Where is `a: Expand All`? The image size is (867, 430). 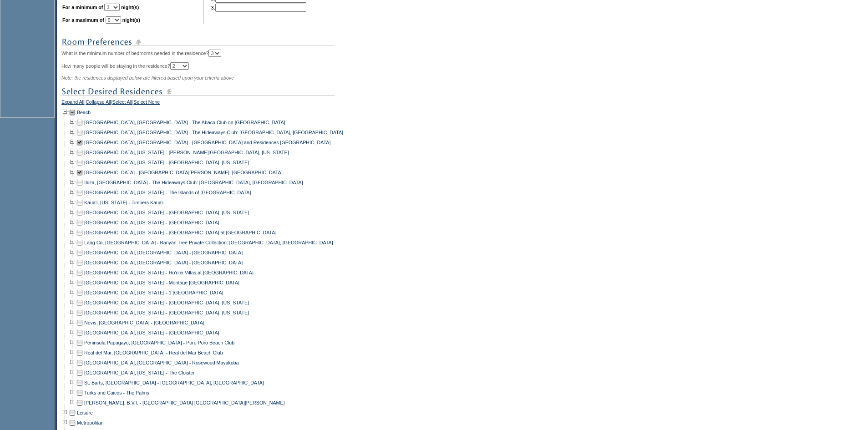 a: Expand All is located at coordinates (73, 103).